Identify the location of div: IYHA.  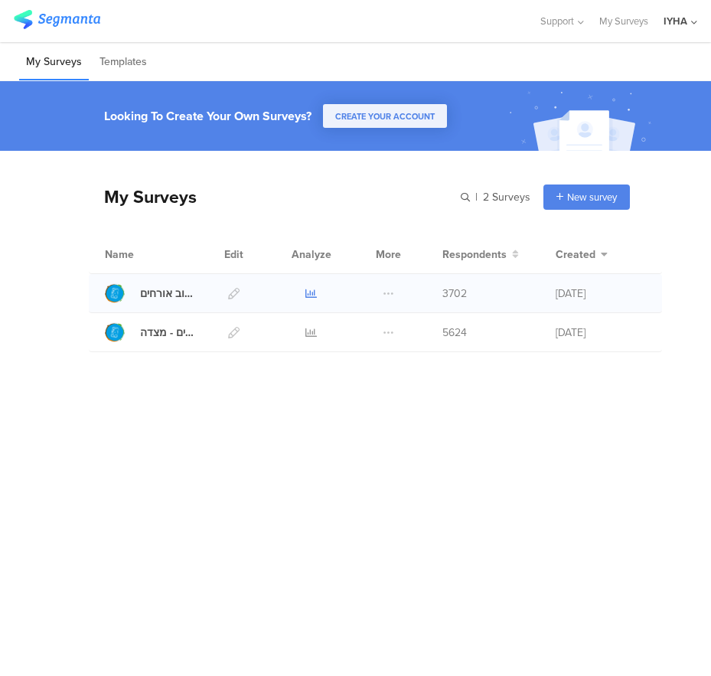
(675, 21).